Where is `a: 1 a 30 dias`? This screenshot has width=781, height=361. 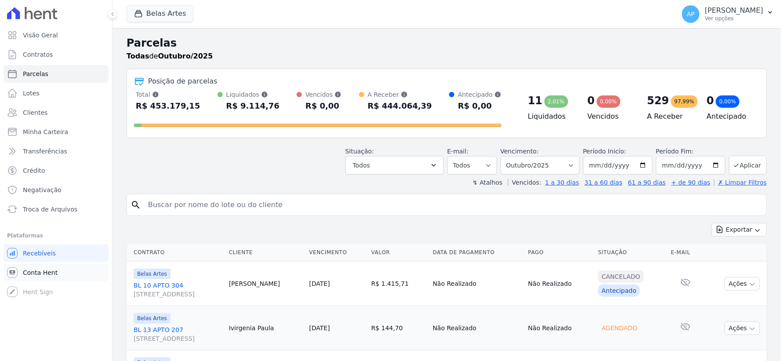 a: 1 a 30 dias is located at coordinates (562, 182).